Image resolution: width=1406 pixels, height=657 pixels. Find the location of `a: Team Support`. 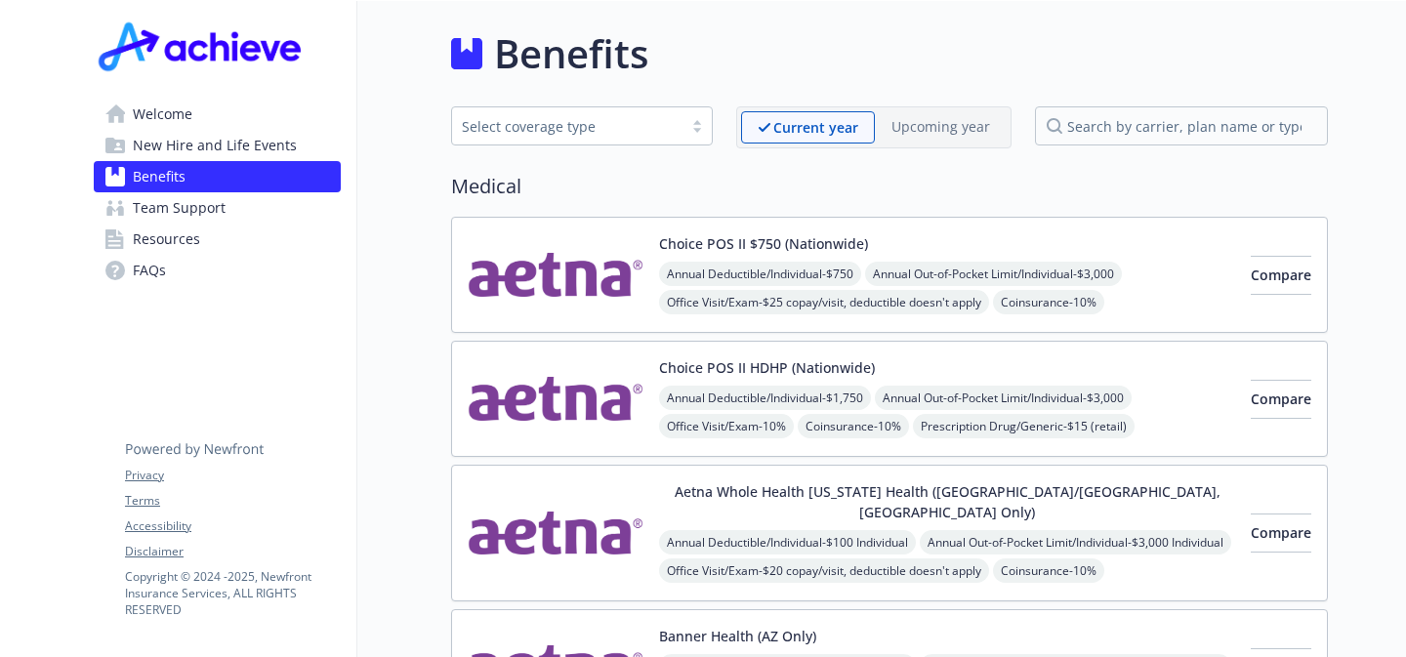

a: Team Support is located at coordinates (217, 208).